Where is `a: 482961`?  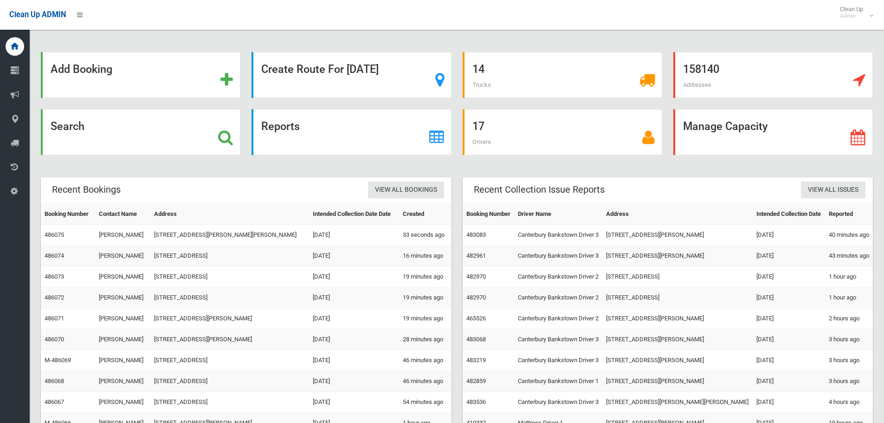 a: 482961 is located at coordinates (476, 255).